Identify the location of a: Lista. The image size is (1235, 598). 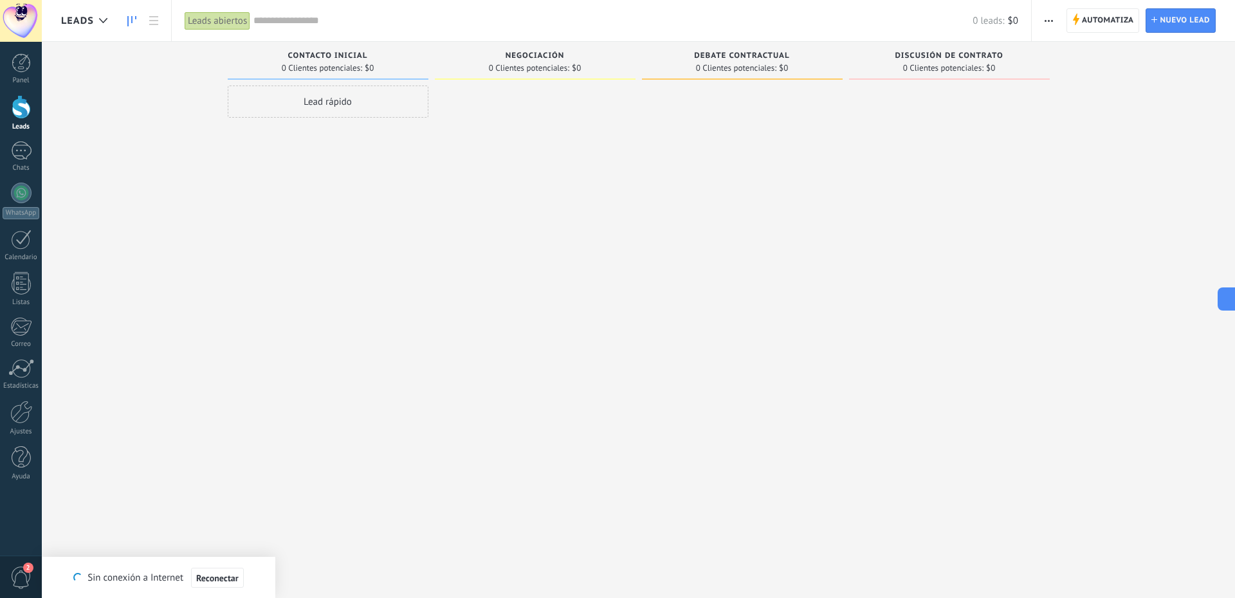
(154, 21).